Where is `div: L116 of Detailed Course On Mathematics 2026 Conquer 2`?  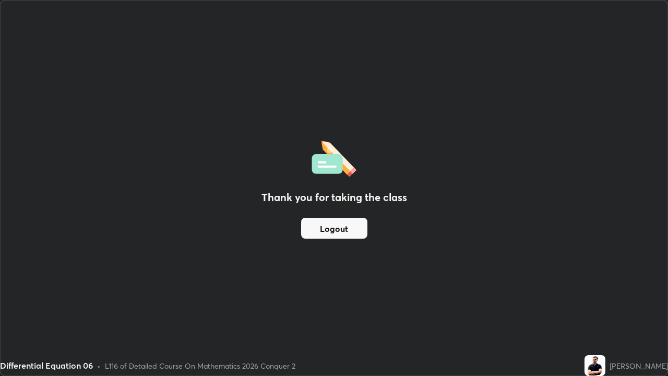
div: L116 of Detailed Course On Mathematics 2026 Conquer 2 is located at coordinates (200, 365).